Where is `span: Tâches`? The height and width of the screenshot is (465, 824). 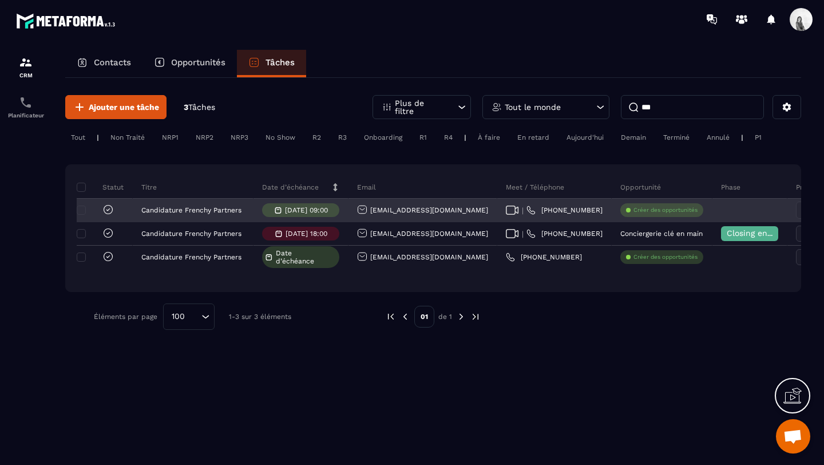
span: Tâches is located at coordinates (202, 107).